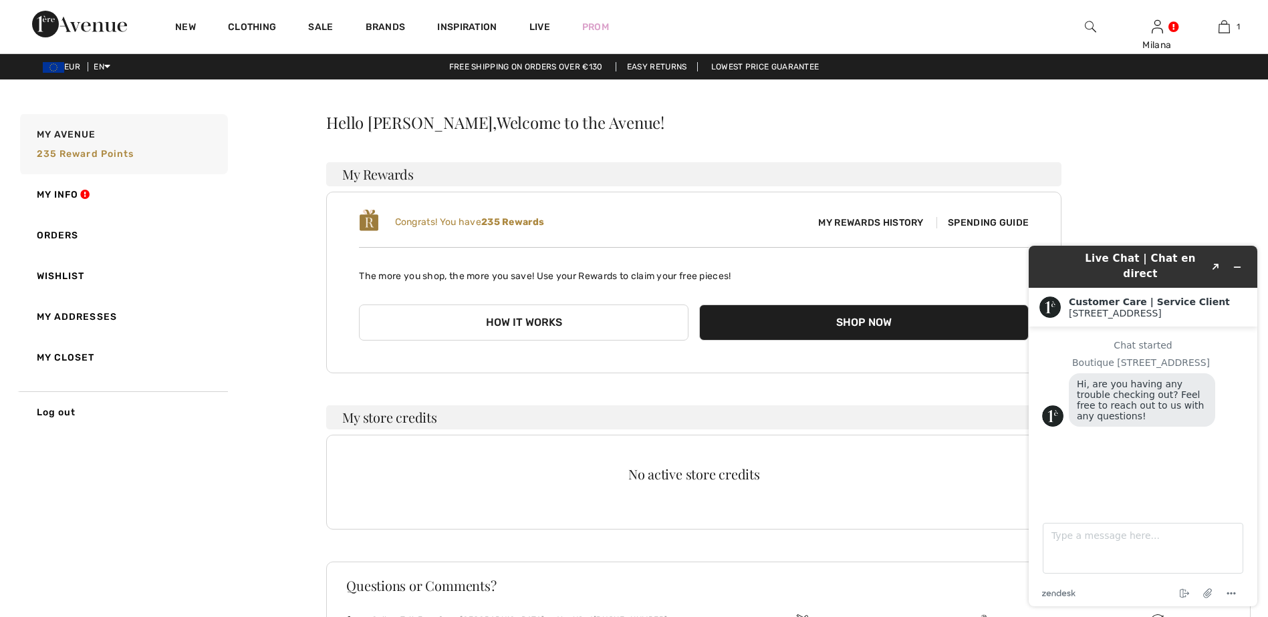 The image size is (1268, 617). I want to click on h3: Questions or Comments?, so click(788, 586).